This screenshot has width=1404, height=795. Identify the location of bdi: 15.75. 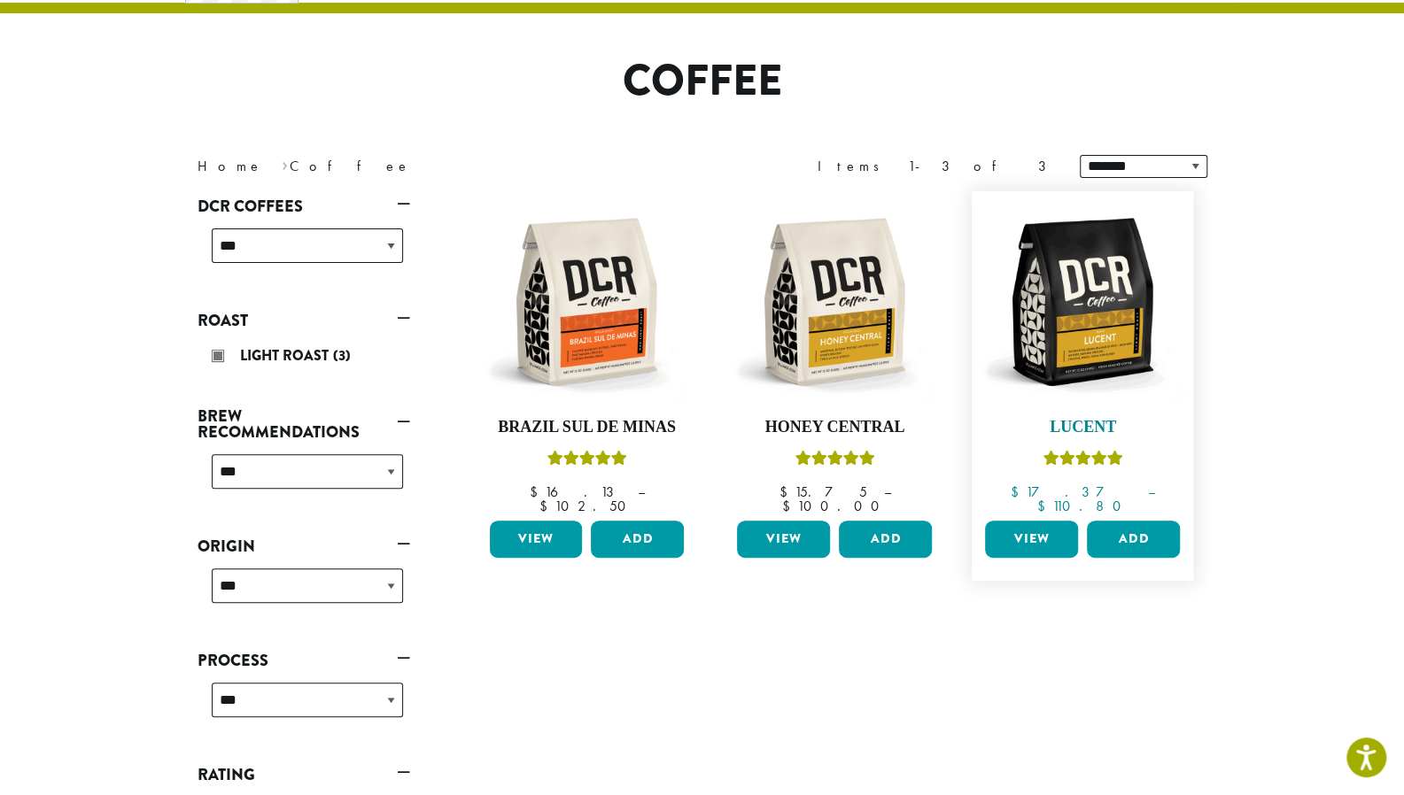
(822, 492).